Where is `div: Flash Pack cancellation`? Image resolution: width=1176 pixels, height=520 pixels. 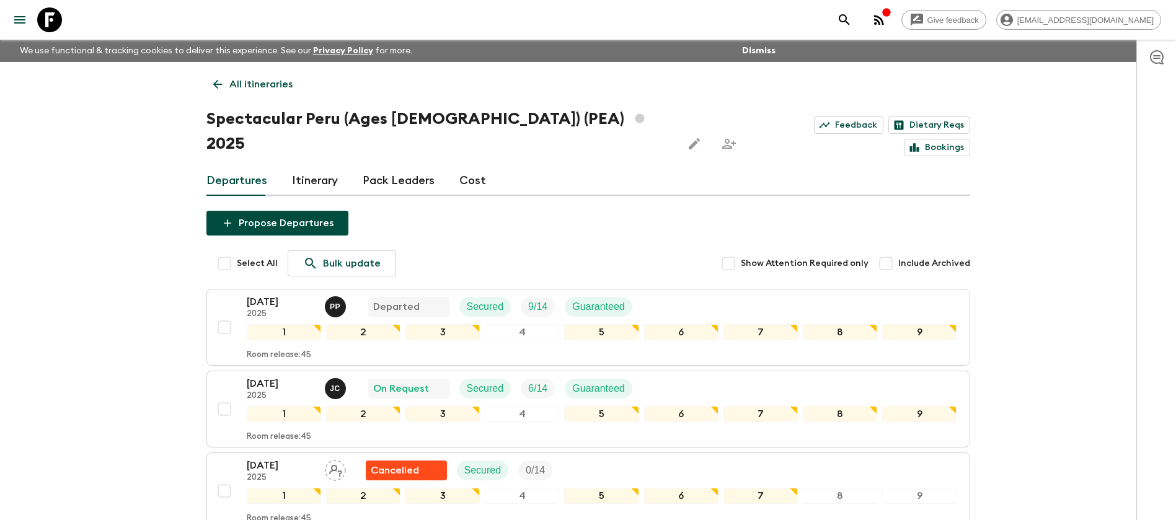
div: Flash Pack cancellation is located at coordinates (406, 471).